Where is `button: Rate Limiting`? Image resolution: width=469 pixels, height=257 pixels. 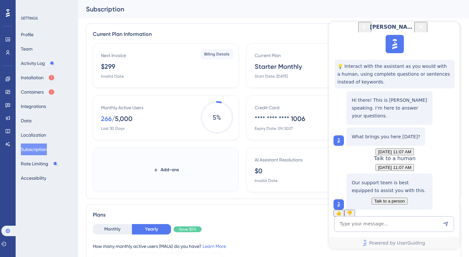 button: Rate Limiting is located at coordinates (39, 163).